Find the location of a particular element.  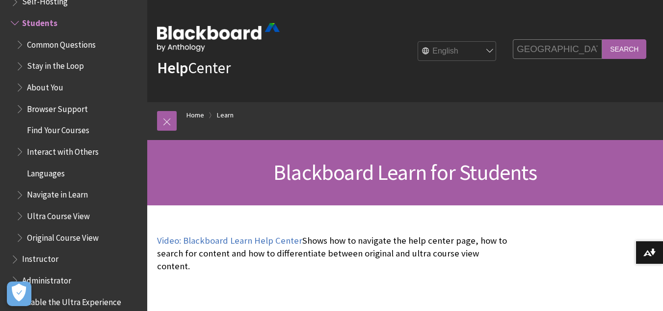

select: Site Language Selector is located at coordinates (458, 52).